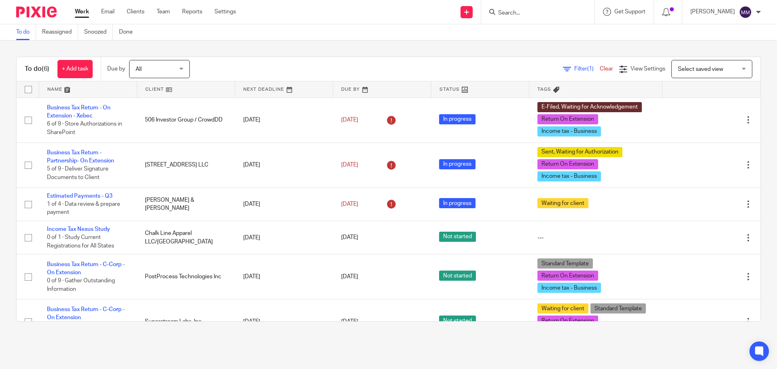  What do you see at coordinates (136, 12) in the screenshot?
I see `a: Clients` at bounding box center [136, 12].